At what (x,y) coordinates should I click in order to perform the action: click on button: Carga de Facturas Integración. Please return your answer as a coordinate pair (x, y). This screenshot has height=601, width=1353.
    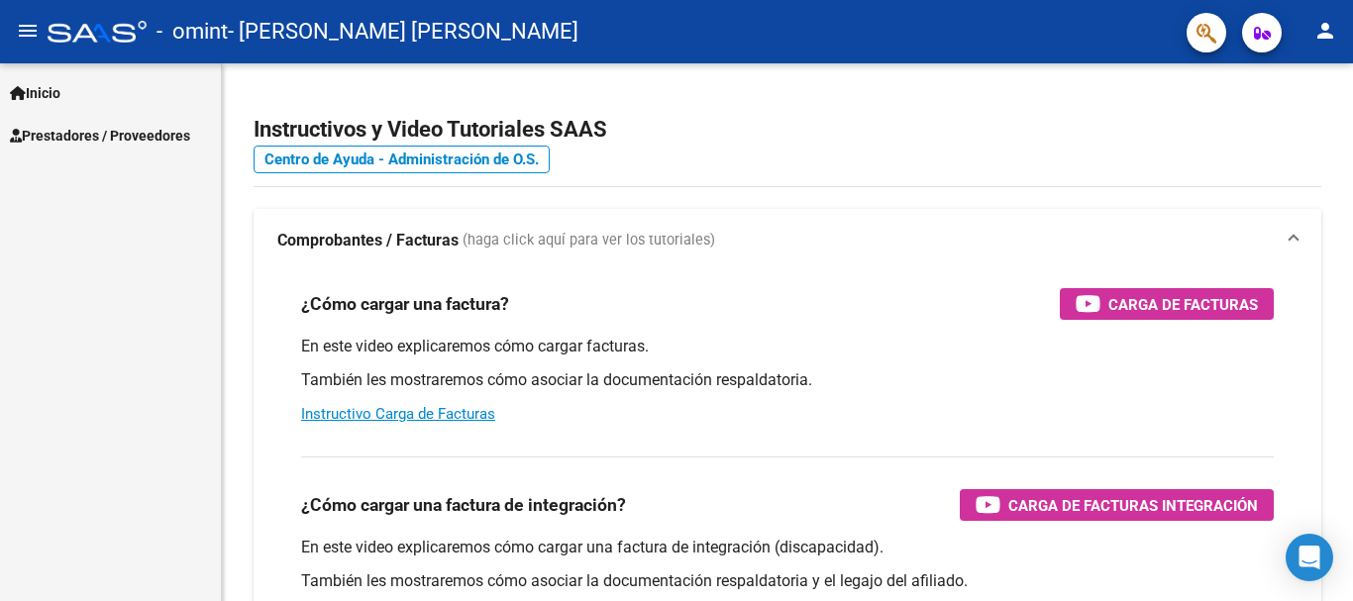
    Looking at the image, I should click on (1116, 505).